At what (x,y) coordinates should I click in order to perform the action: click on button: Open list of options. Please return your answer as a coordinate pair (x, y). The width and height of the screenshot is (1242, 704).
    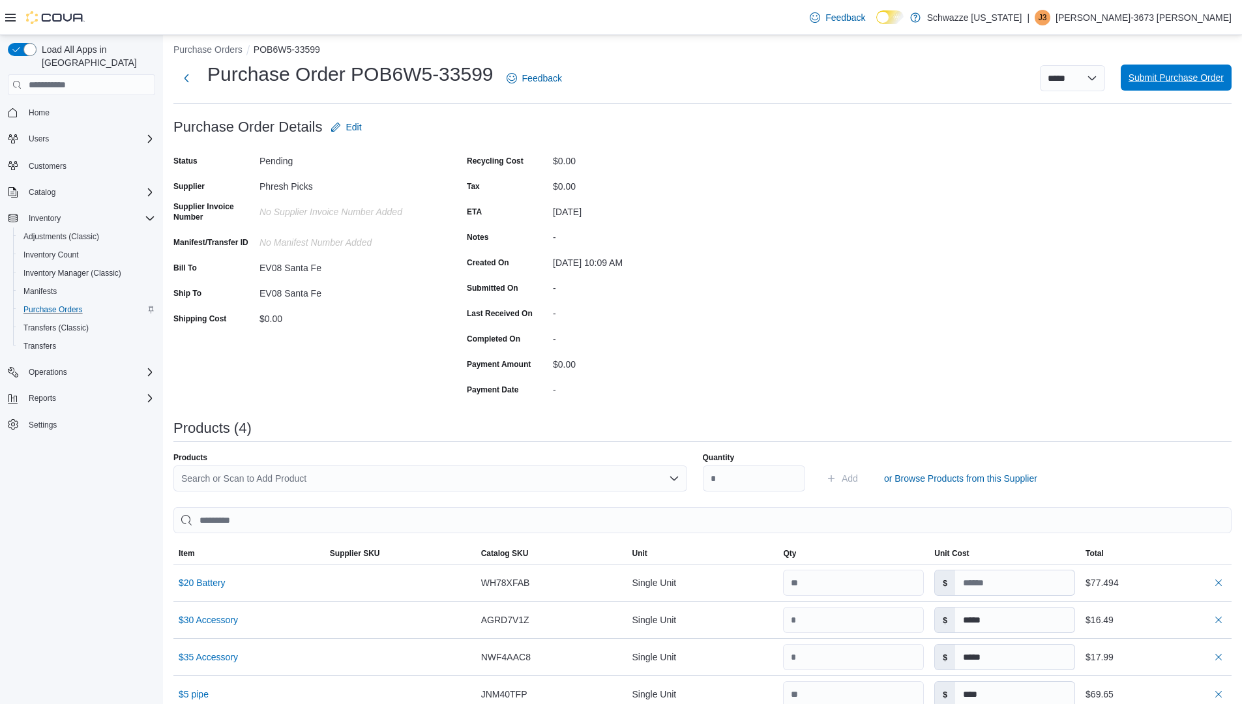
    Looking at the image, I should click on (674, 478).